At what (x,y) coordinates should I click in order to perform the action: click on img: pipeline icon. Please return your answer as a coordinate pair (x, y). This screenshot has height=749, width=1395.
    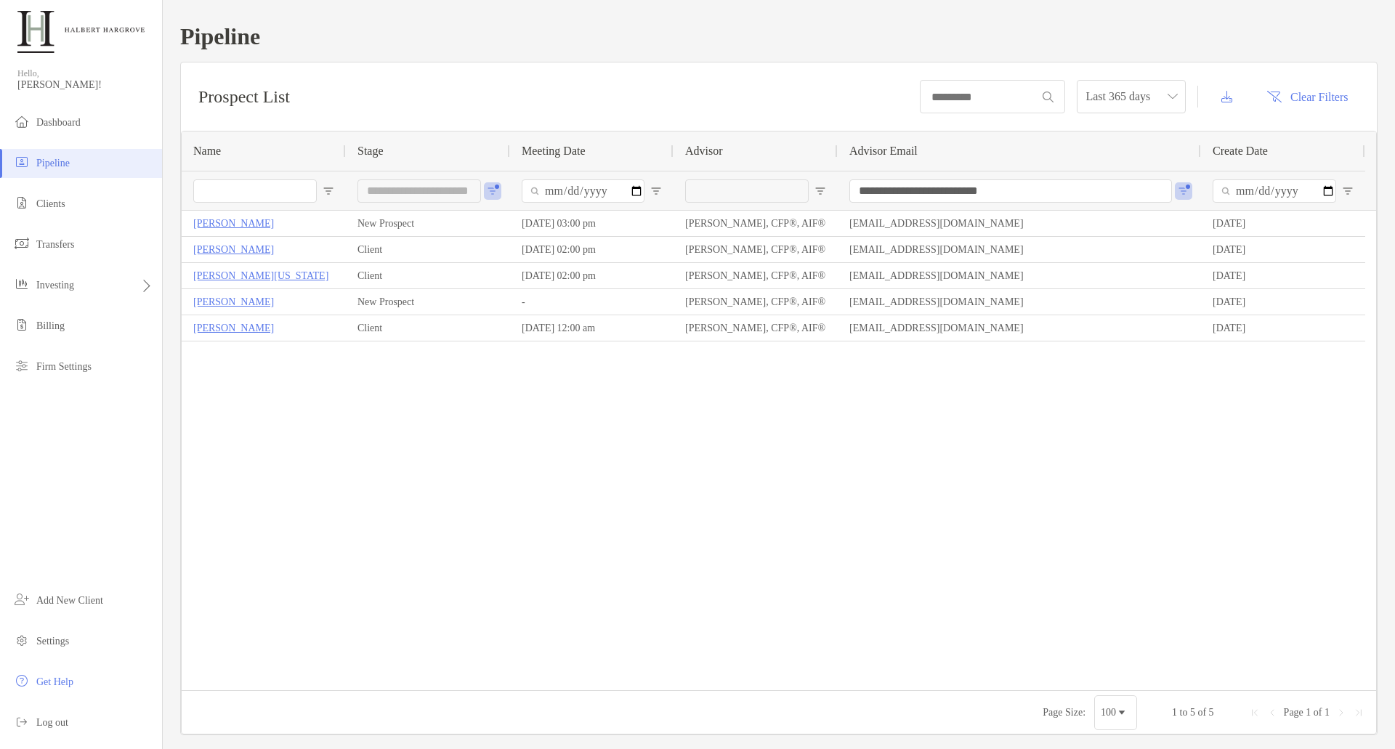
    Looking at the image, I should click on (22, 162).